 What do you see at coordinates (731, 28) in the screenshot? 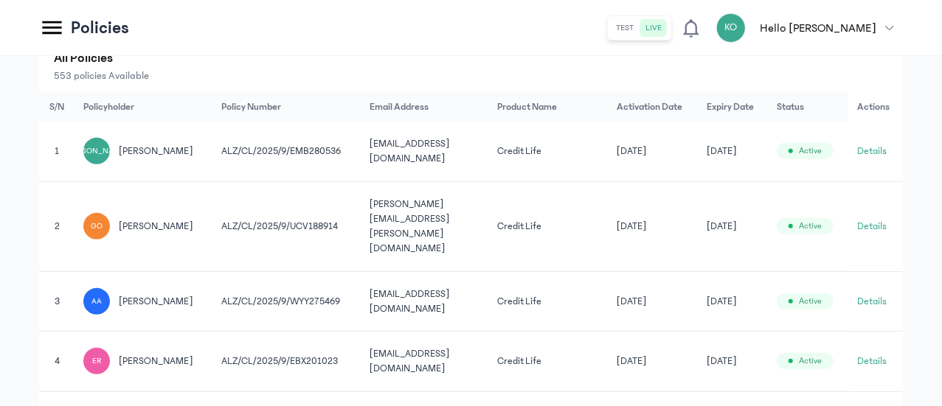
I see `div: KO` at bounding box center [731, 28].